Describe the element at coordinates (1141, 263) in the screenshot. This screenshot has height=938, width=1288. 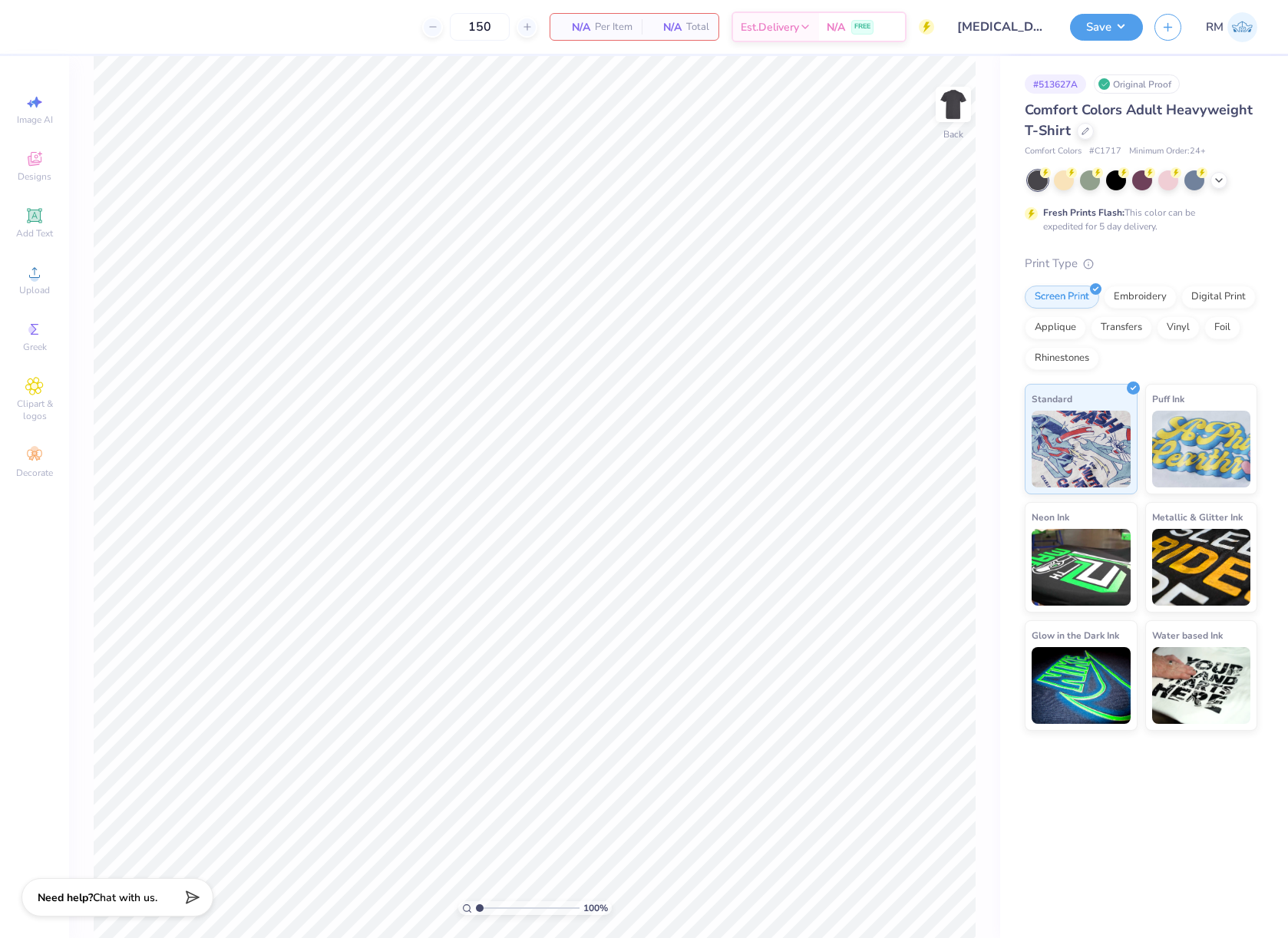
I see `div: Print Type` at that location.